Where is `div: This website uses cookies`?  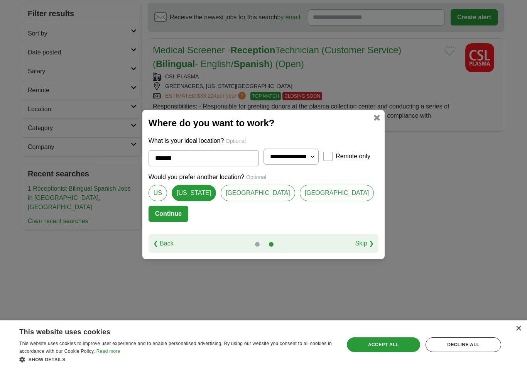 div: This website uses cookies is located at coordinates (167, 330).